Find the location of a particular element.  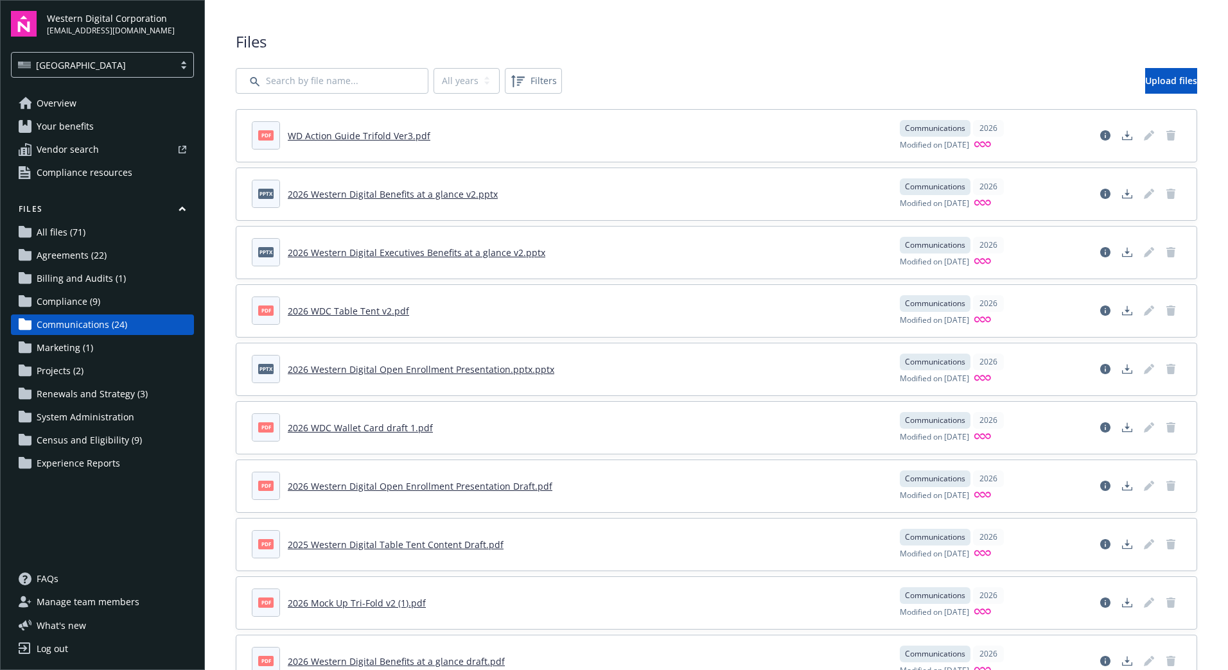

span: What ' s new is located at coordinates (61, 625).